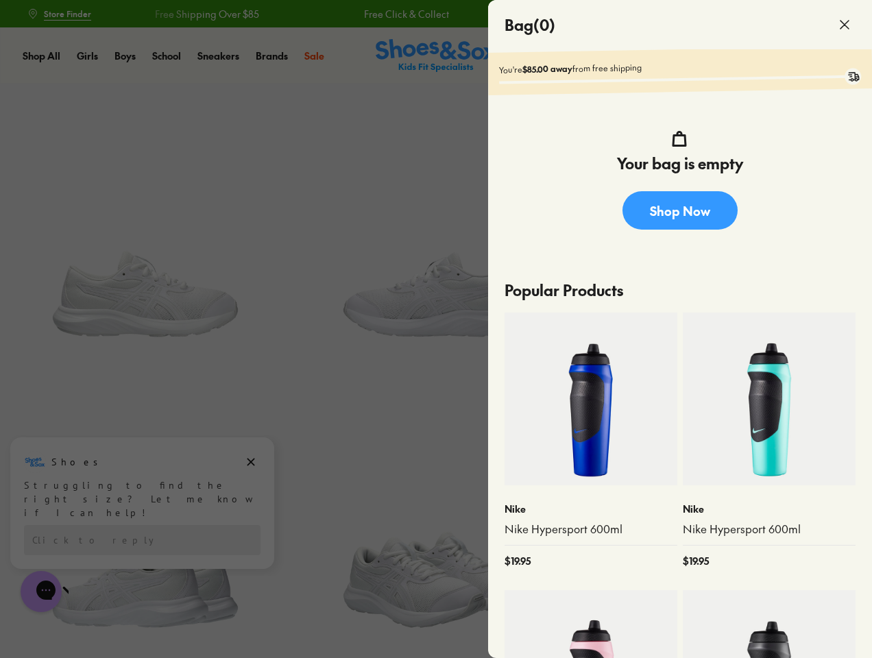 This screenshot has height=658, width=872. What do you see at coordinates (142, 50) in the screenshot?
I see `div: Message from Shoes. Struggling to find the right size? Let me know if I can help!` at bounding box center [142, 50].